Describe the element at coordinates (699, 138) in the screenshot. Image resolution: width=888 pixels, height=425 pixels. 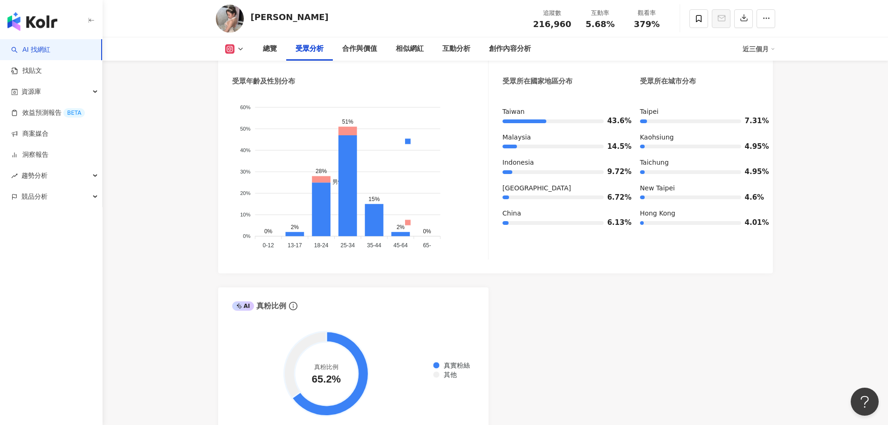
I see `div: Kaohsiung` at that location.